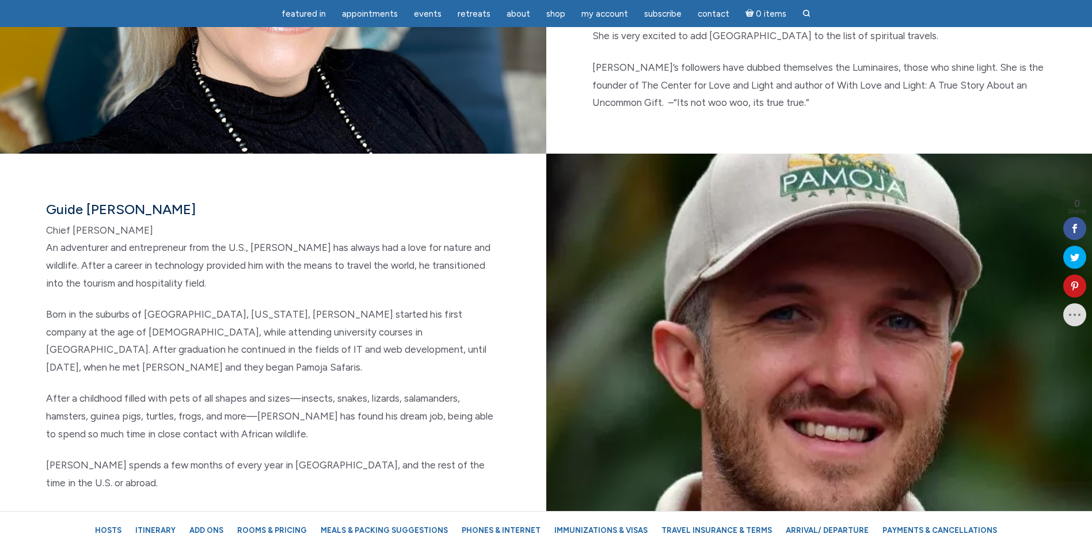  Describe the element at coordinates (939, 530) in the screenshot. I see `a: Payments & Cancellations` at that location.